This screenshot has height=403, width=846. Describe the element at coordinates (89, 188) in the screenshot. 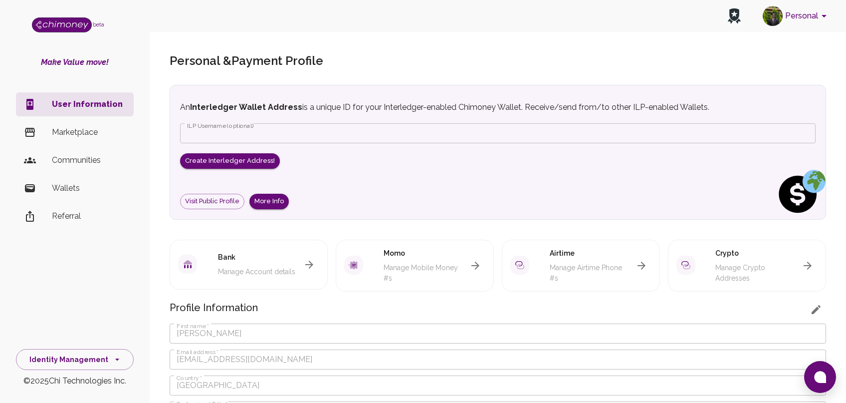

I see `p: Wallets` at that location.